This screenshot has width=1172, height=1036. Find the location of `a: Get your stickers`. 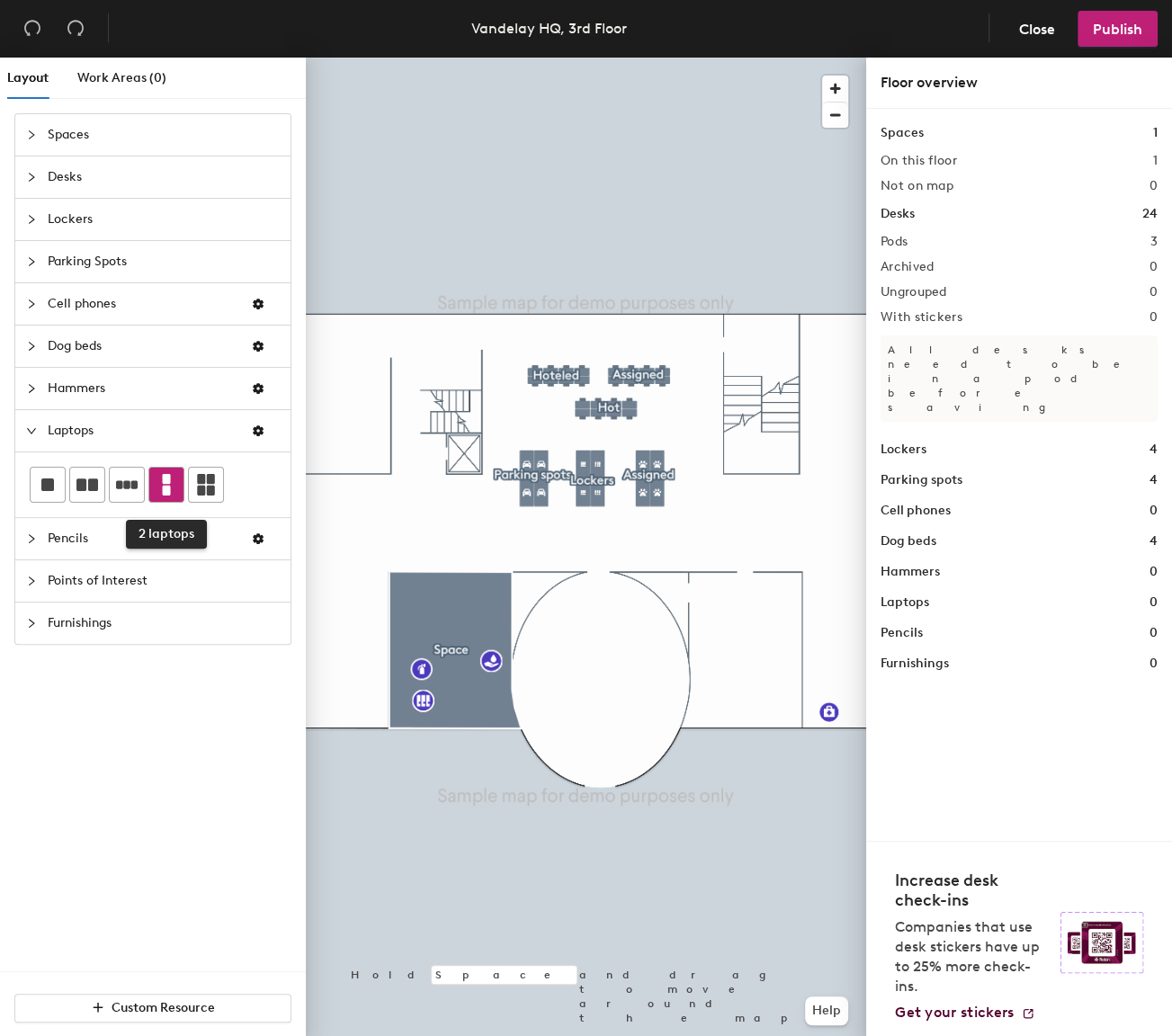

a: Get your stickers is located at coordinates (965, 1012).